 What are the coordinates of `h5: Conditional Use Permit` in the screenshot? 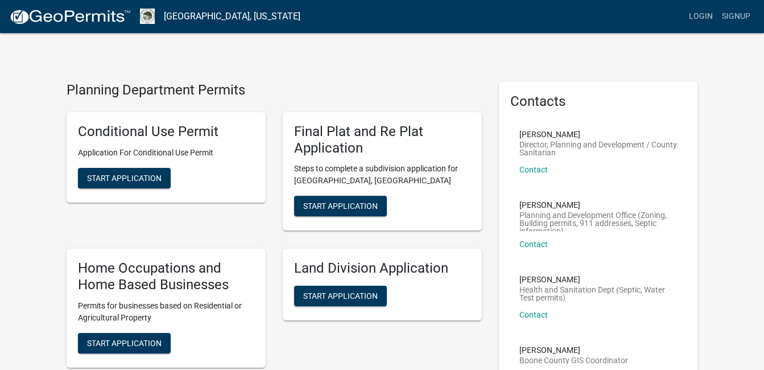 It's located at (166, 131).